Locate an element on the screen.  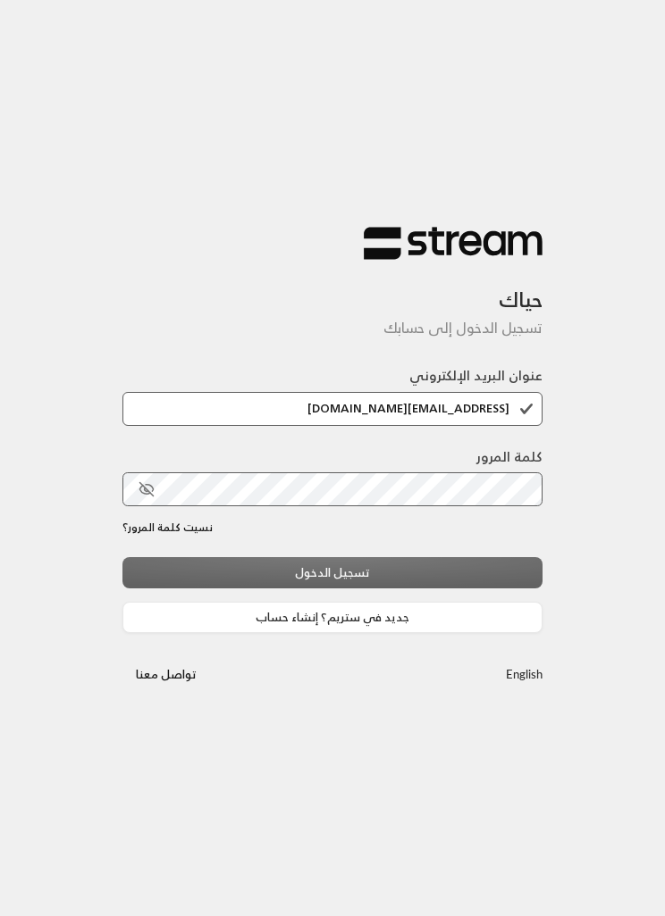
button: toggle password visibility is located at coordinates (146, 489).